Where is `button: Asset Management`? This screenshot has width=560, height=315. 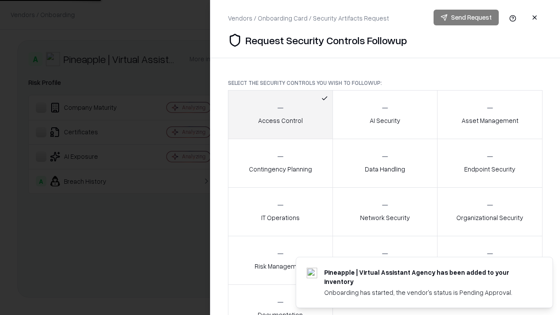 button: Asset Management is located at coordinates (489, 115).